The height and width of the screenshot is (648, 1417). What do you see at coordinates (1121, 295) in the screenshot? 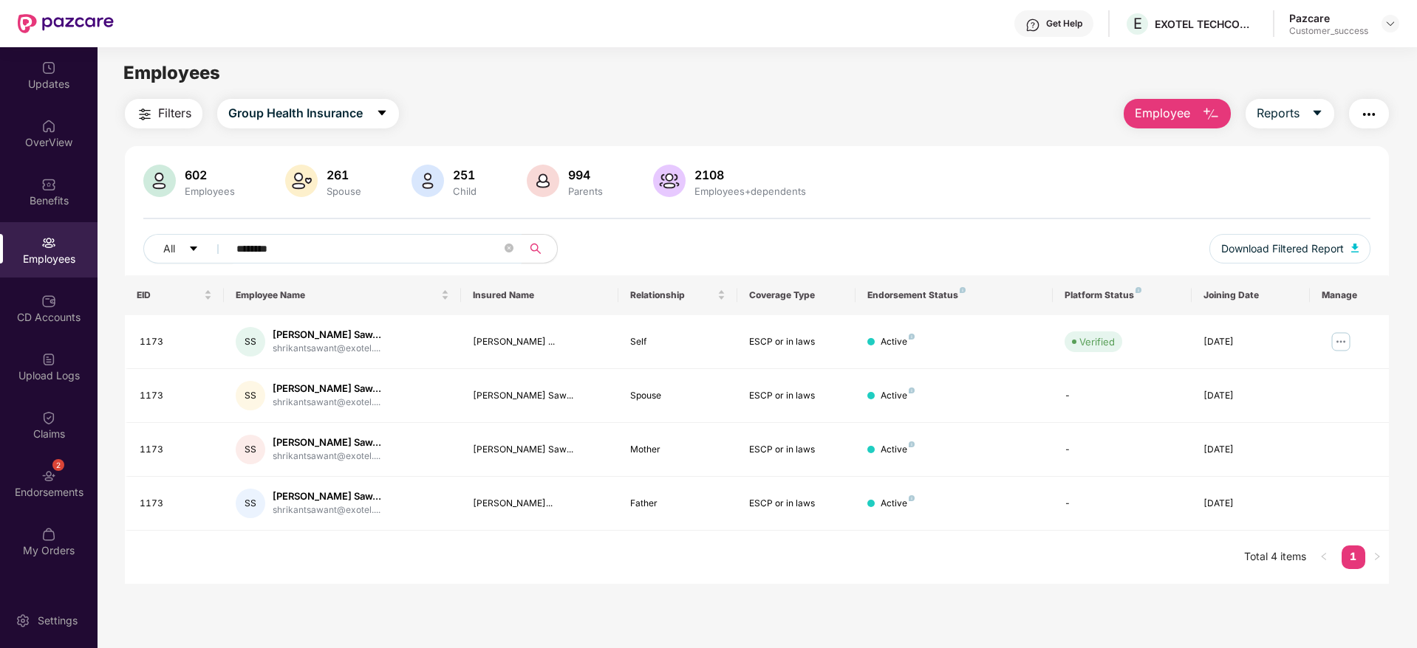
I see `div: Platform Status` at bounding box center [1121, 295].